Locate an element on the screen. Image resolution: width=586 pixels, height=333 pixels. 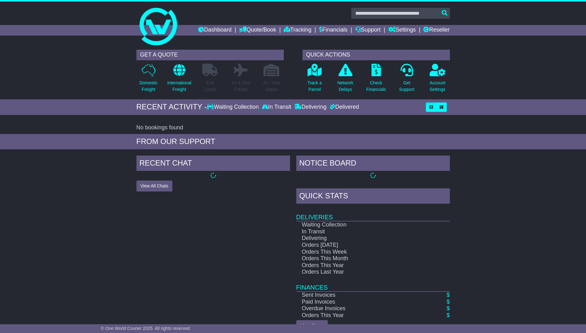
div: In Transit is located at coordinates (277, 107).